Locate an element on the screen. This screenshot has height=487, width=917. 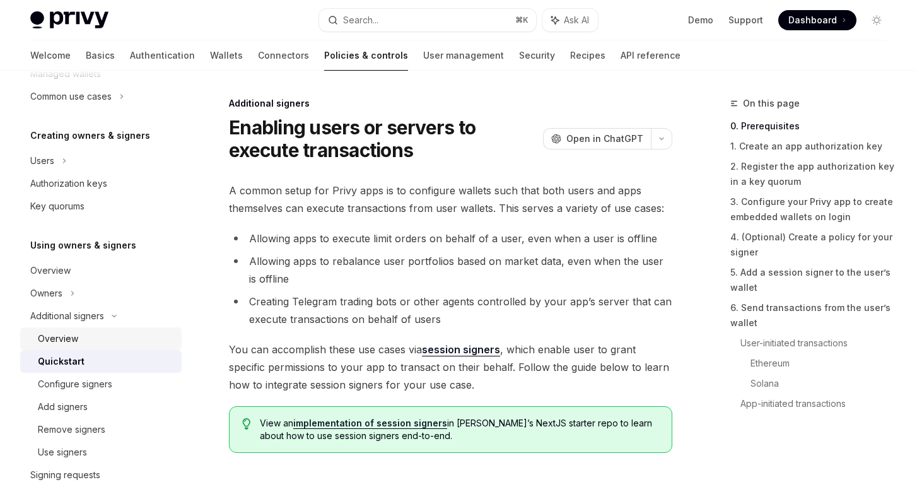
a: Authorization keys is located at coordinates (101, 183).